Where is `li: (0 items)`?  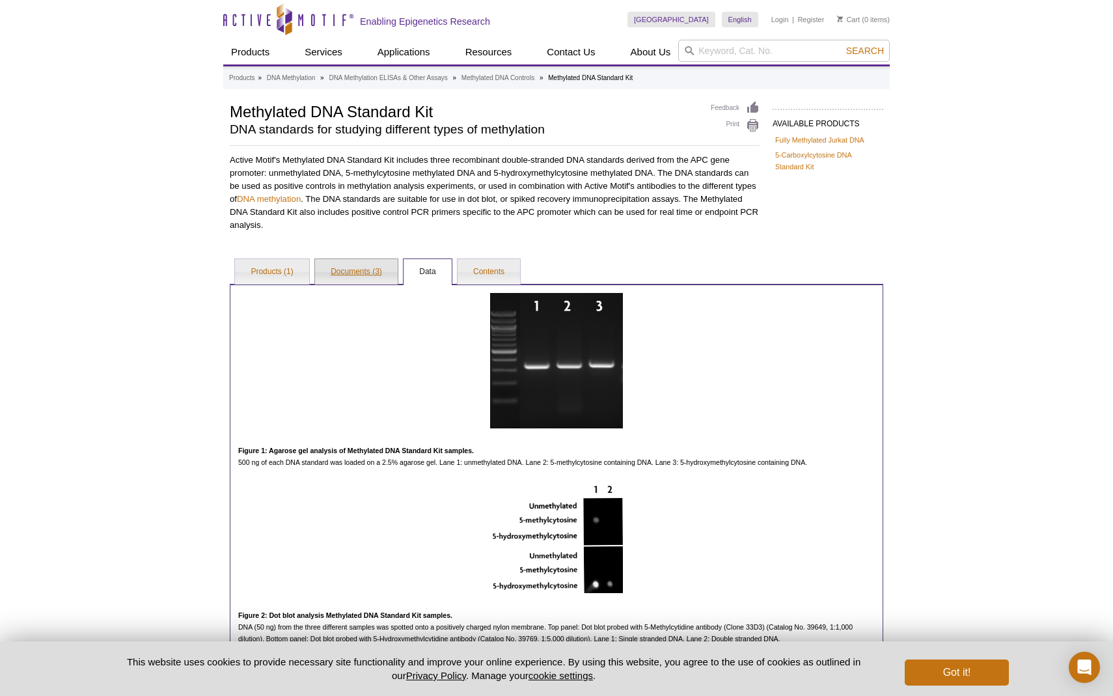 li: (0 items) is located at coordinates (863, 20).